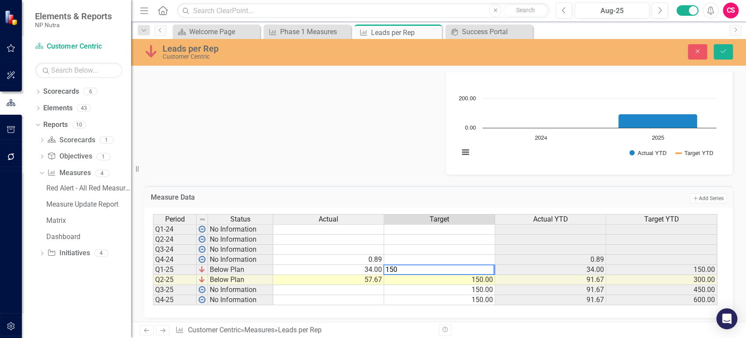 This screenshot has height=338, width=746. What do you see at coordinates (467, 98) in the screenshot?
I see `text: 200.00` at bounding box center [467, 98].